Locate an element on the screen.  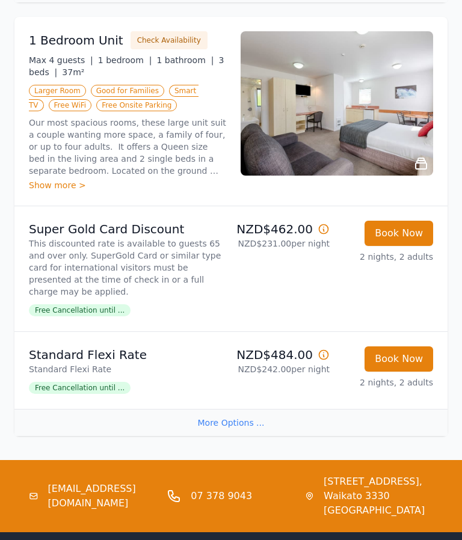
p: NZD$242.00 per night is located at coordinates (283, 369).